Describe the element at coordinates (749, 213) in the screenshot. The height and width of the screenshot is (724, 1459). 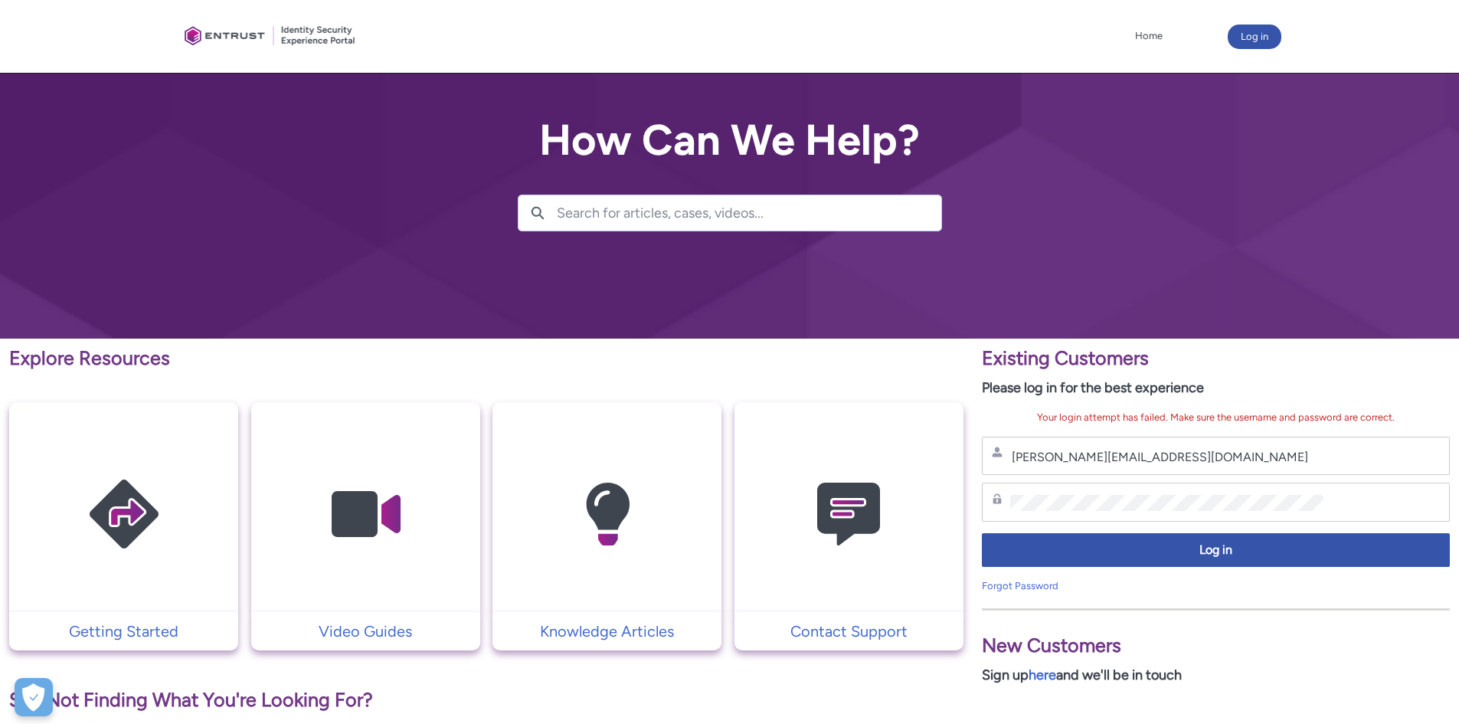
I see `input: Search for articles, cases, videos...` at that location.